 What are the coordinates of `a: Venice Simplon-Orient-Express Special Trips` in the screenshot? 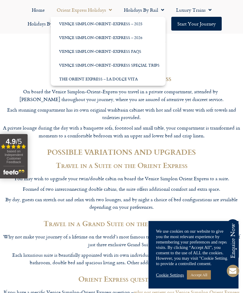 It's located at (108, 65).